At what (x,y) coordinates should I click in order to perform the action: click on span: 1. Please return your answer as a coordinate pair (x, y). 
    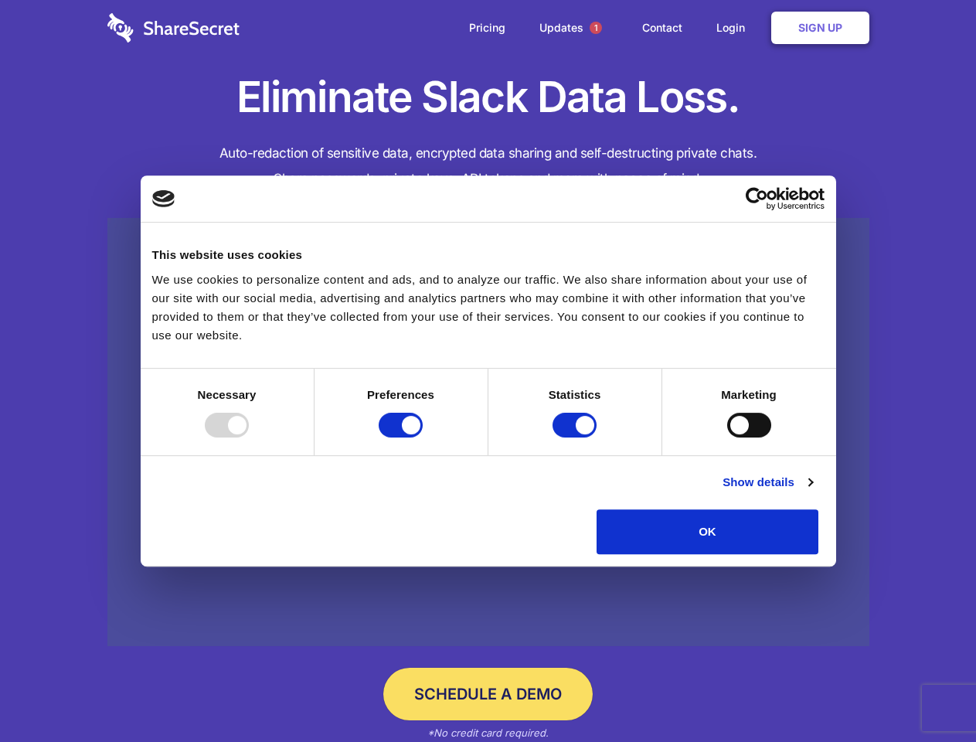
    Looking at the image, I should click on (596, 28).